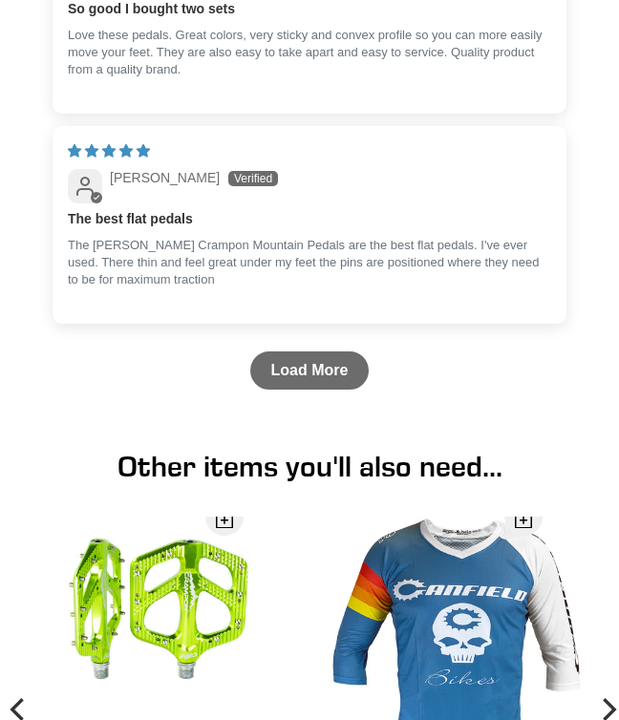  What do you see at coordinates (309, 53) in the screenshot?
I see `p: Love these pedals. Great colors, very sticky and convex profile so you can more easily move your ...` at bounding box center [309, 53].